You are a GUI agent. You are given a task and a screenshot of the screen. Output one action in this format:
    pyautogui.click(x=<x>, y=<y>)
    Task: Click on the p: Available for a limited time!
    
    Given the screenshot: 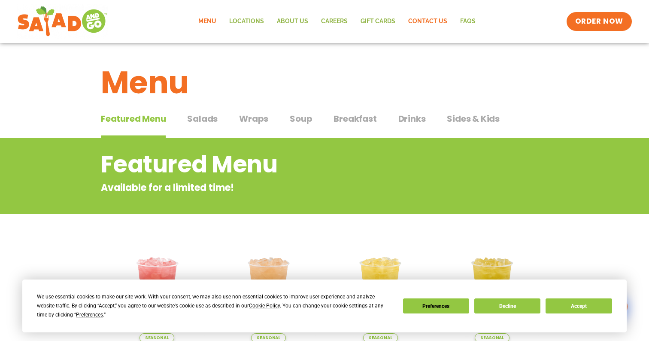 What is the action you would take?
    pyautogui.click(x=290, y=187)
    